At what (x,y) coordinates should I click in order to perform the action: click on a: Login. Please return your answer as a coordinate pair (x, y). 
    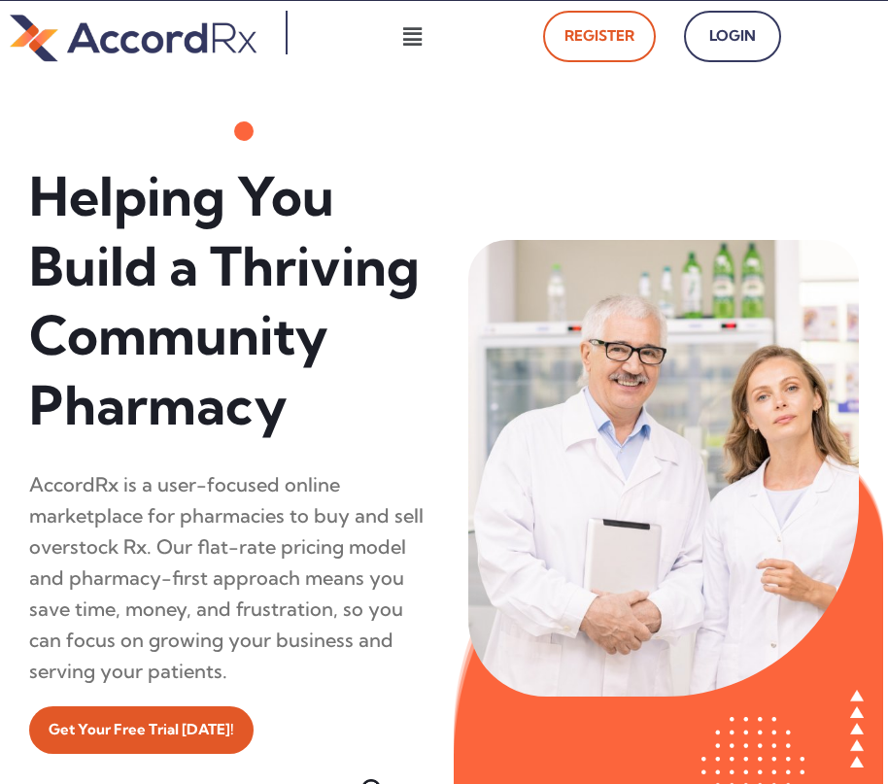
    Looking at the image, I should click on (733, 36).